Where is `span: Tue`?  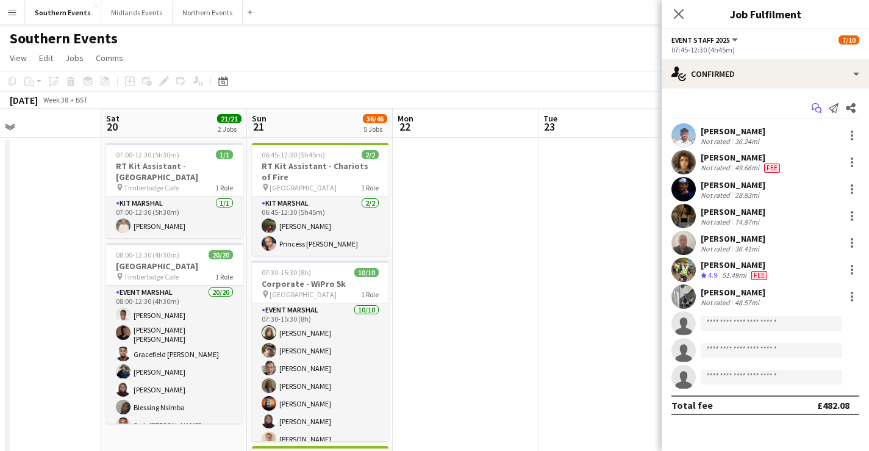 span: Tue is located at coordinates (550, 118).